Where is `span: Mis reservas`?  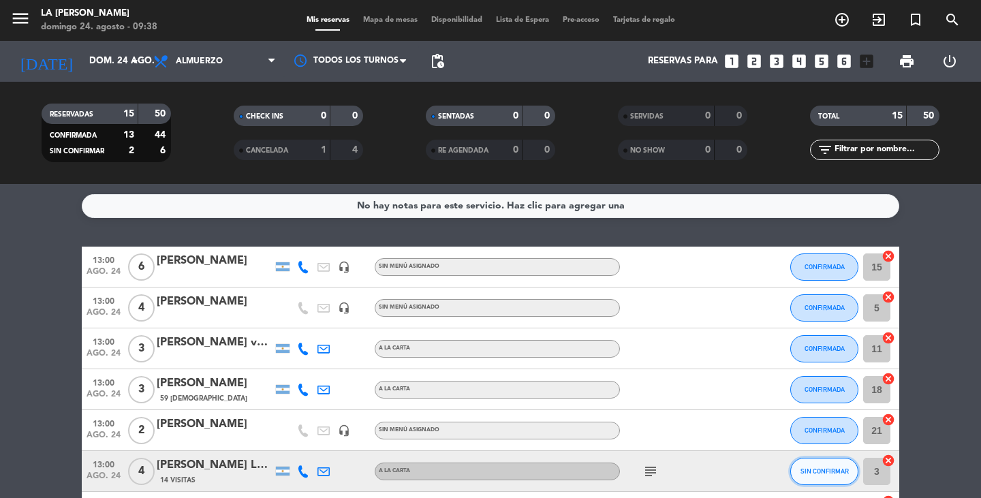 span: Mis reservas is located at coordinates (328, 20).